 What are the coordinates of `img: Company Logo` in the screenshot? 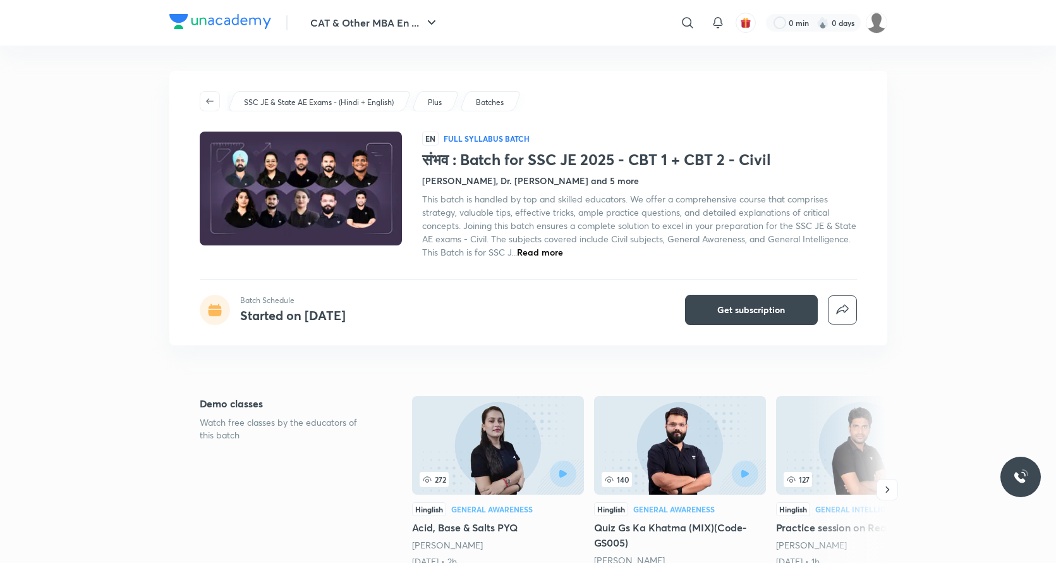 It's located at (220, 21).